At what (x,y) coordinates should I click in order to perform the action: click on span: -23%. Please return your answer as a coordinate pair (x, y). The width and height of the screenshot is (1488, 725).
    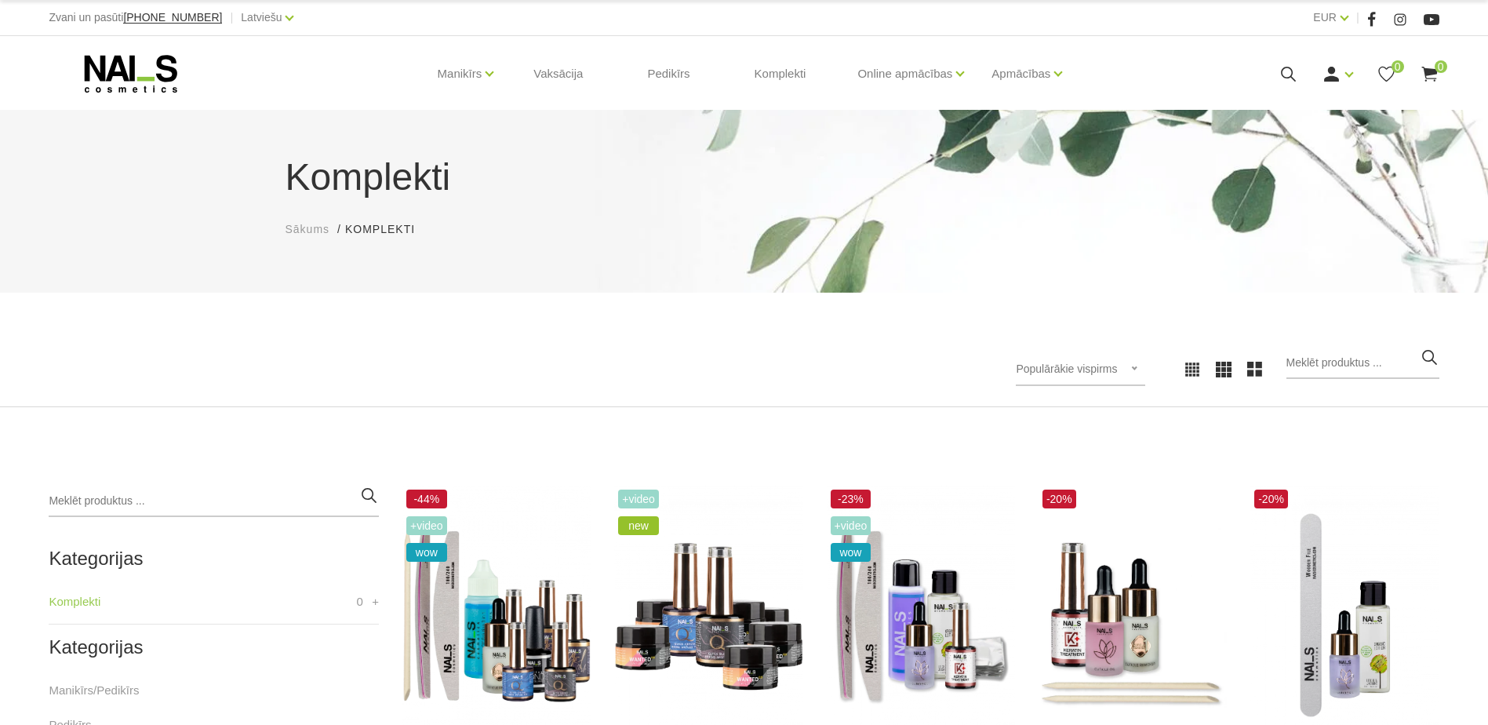
    Looking at the image, I should click on (851, 499).